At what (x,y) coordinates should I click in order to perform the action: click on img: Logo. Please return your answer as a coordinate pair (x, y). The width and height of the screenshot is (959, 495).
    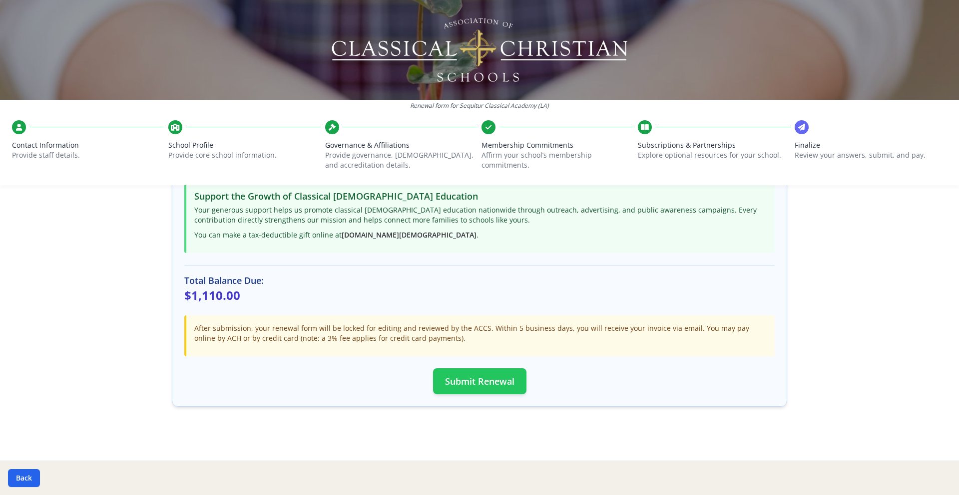
    Looking at the image, I should click on (479, 50).